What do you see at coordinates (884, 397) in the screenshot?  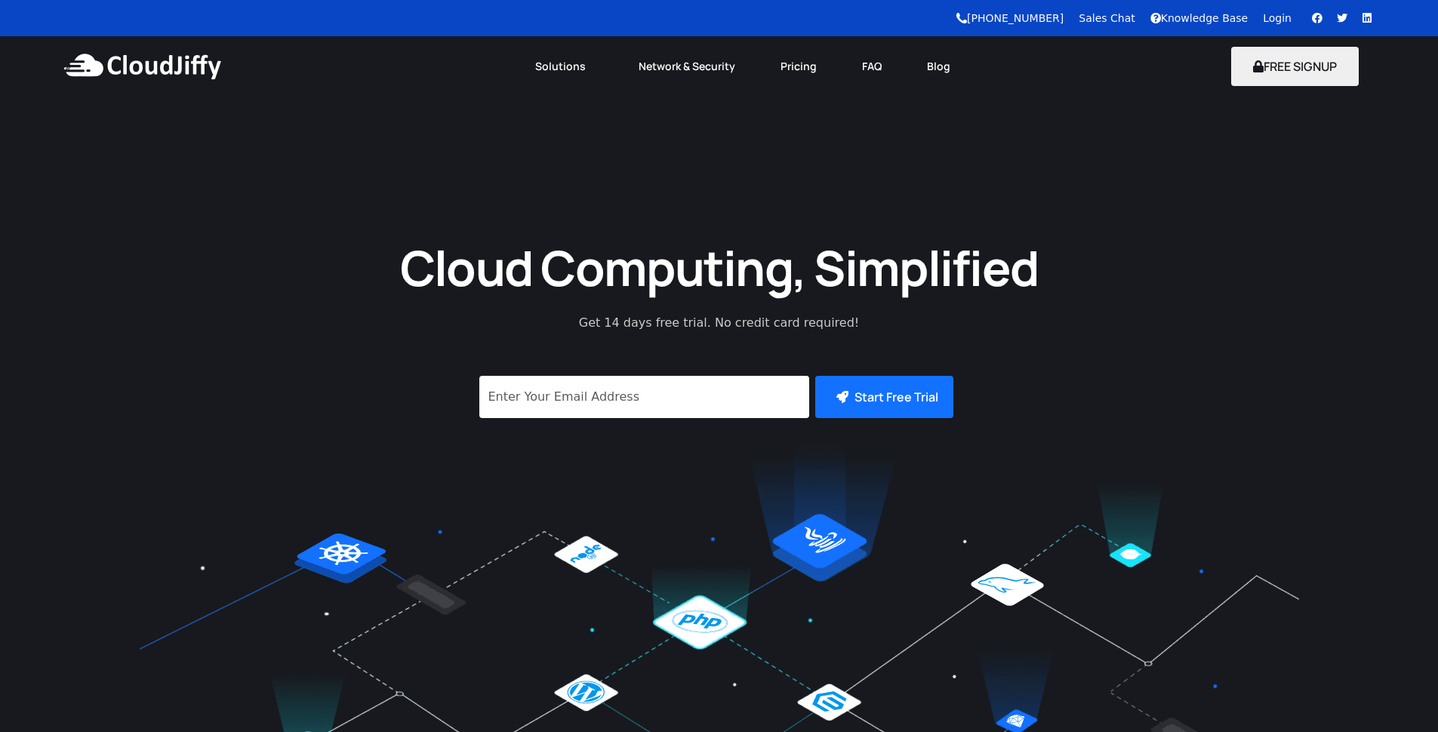 I see `button: Start Free Trial` at bounding box center [884, 397].